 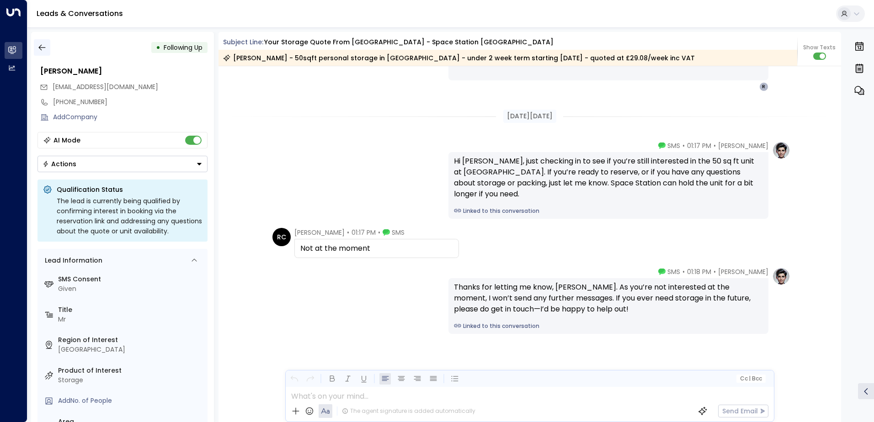 What do you see at coordinates (699, 272) in the screenshot?
I see `span: 01:18 PM` at bounding box center [699, 272].